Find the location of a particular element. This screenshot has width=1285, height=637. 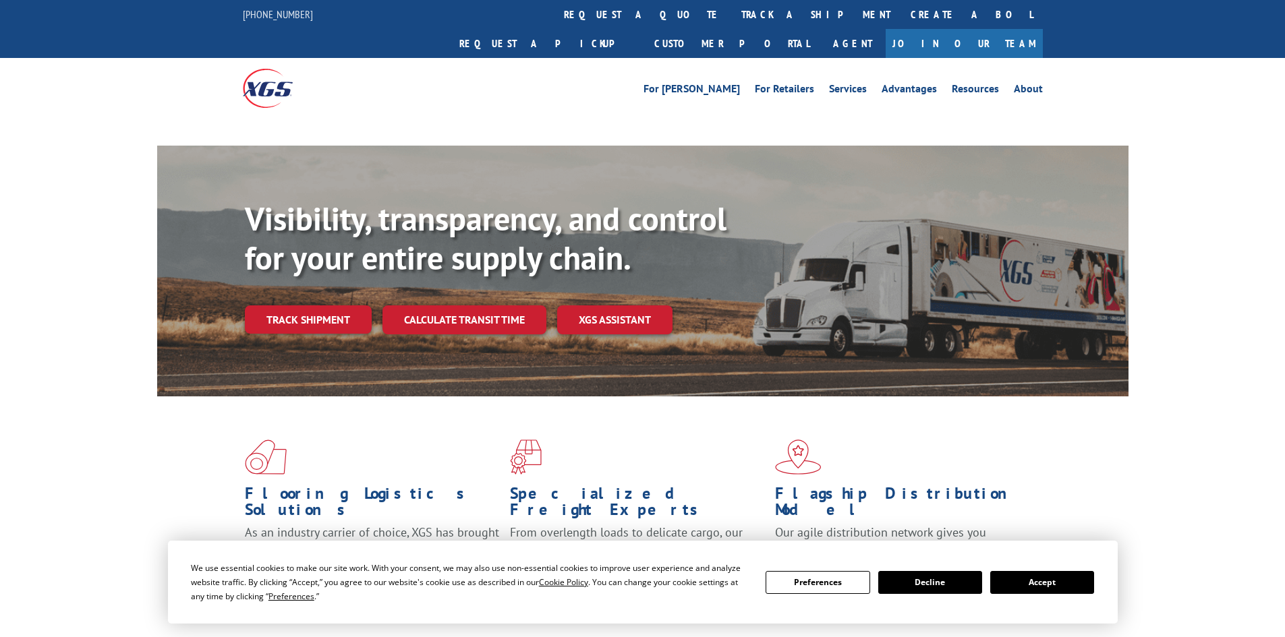

a: Request a pickup is located at coordinates (546, 43).